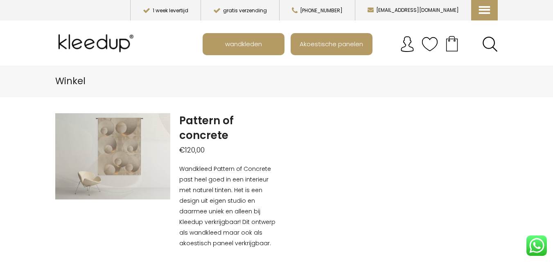 Image resolution: width=553 pixels, height=262 pixels. Describe the element at coordinates (228, 206) in the screenshot. I see `p: Wandkleed Pattern of Concrete past heel goed in een interieur met naturel tinten. Het is een desi...` at that location.